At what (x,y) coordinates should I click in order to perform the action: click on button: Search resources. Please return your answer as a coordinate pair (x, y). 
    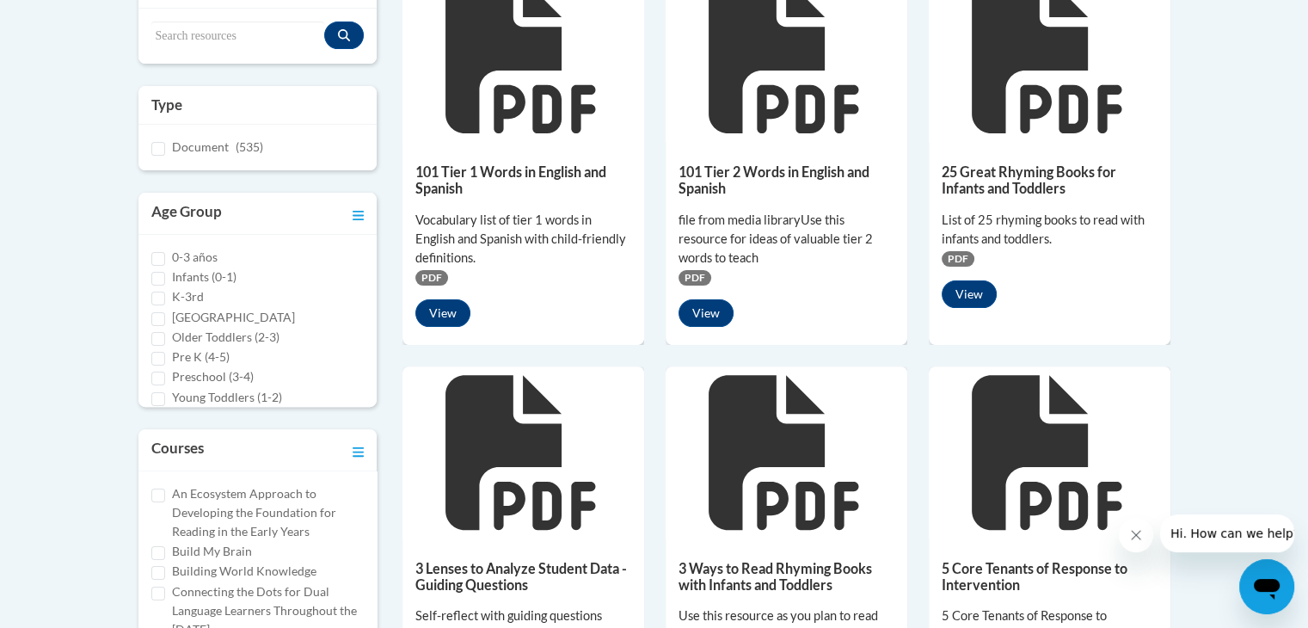
    Looking at the image, I should click on (344, 35).